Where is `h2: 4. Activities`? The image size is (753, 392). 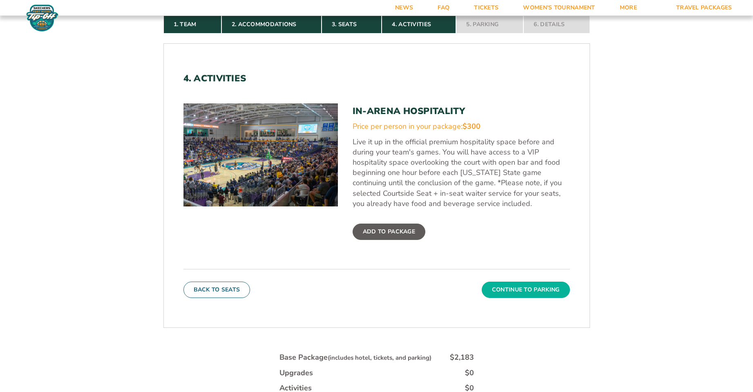
h2: 4. Activities is located at coordinates (377, 78).